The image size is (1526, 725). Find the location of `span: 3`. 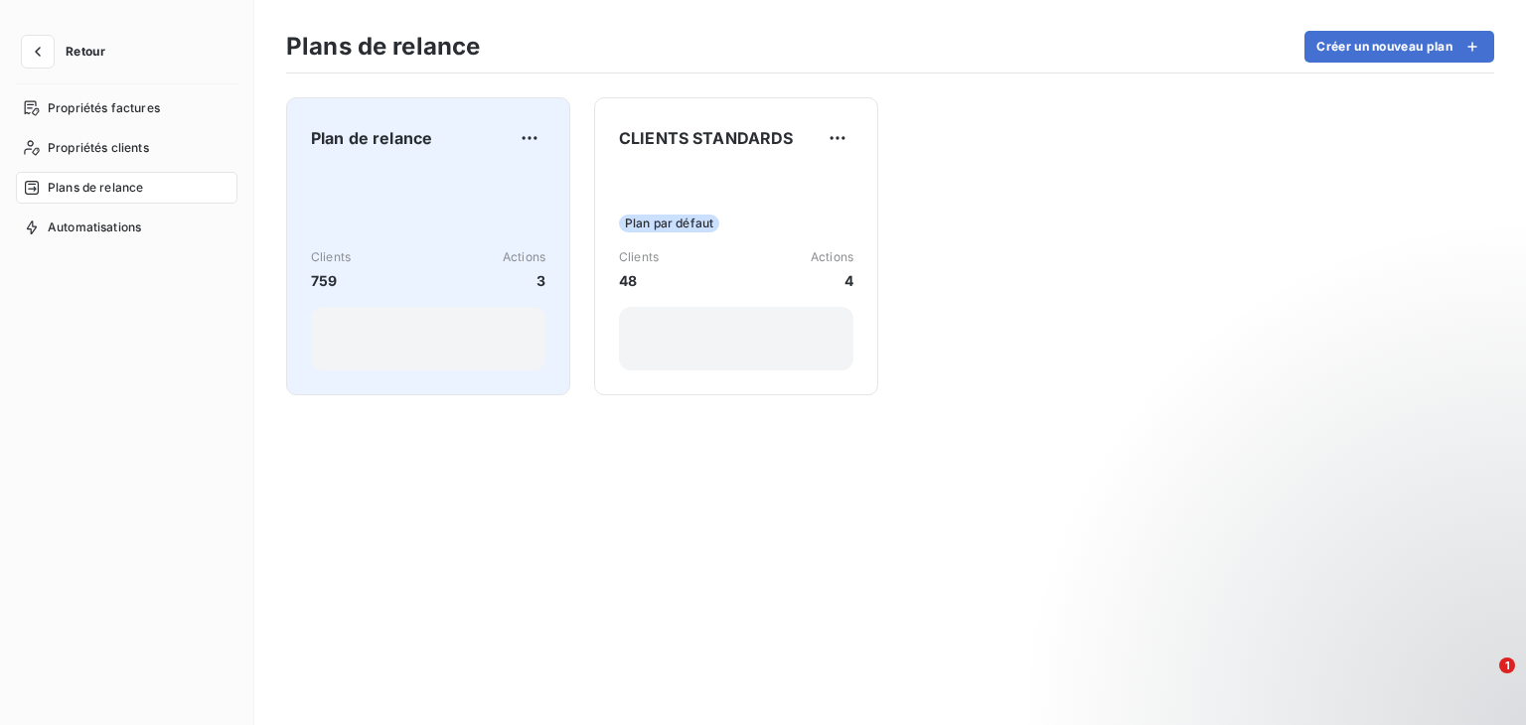

span: 3 is located at coordinates (524, 280).